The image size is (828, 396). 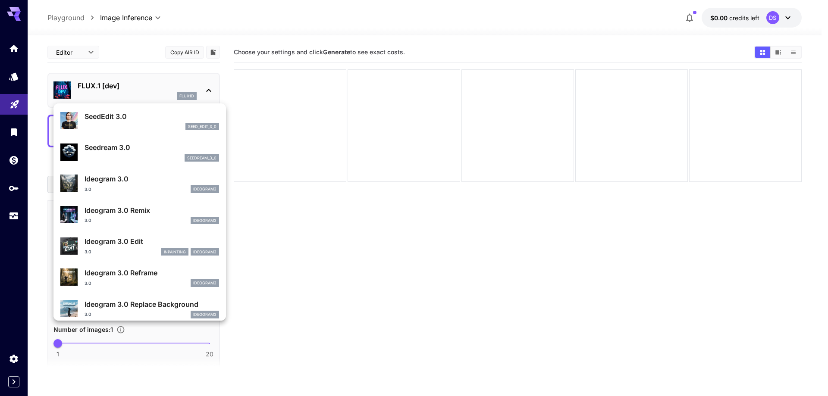 What do you see at coordinates (202, 127) in the screenshot?
I see `p: seed_edit_3_0` at bounding box center [202, 127].